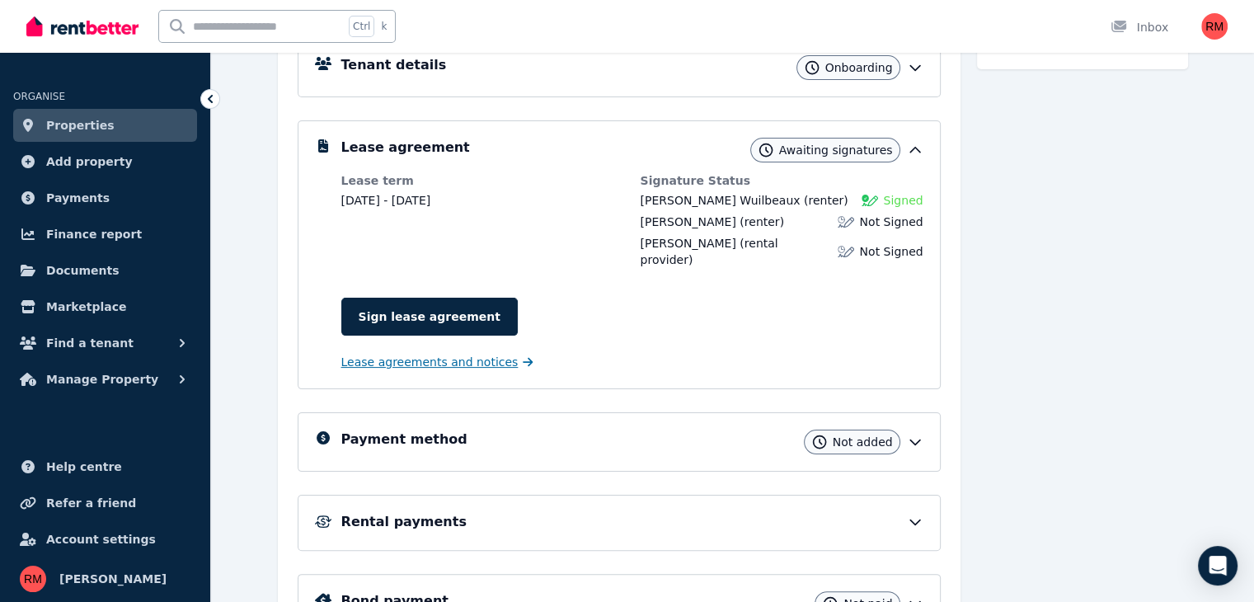 This screenshot has width=1254, height=602. I want to click on img: Signed Lease, so click(870, 200).